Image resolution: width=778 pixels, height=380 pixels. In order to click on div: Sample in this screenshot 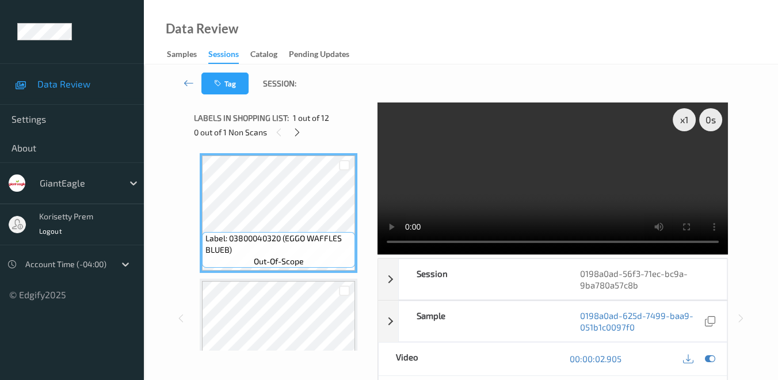, I will do `click(480, 321)`.